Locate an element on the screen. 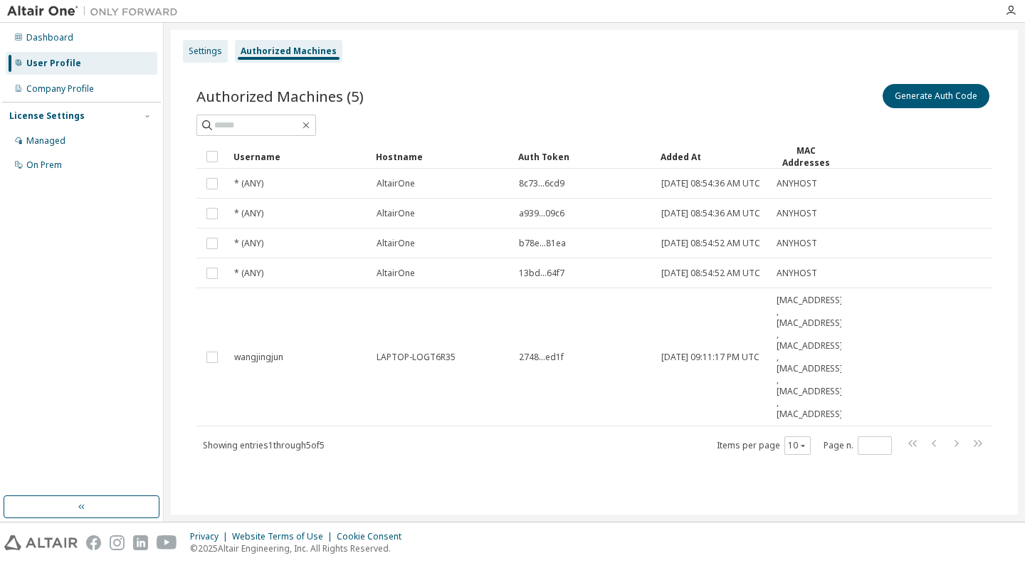  img: linkedin.svg is located at coordinates (140, 542).